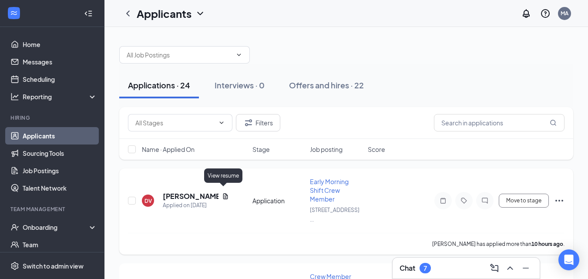 This screenshot has height=279, width=588. What do you see at coordinates (15, 227) in the screenshot?
I see `svg: UserCheck` at bounding box center [15, 227].